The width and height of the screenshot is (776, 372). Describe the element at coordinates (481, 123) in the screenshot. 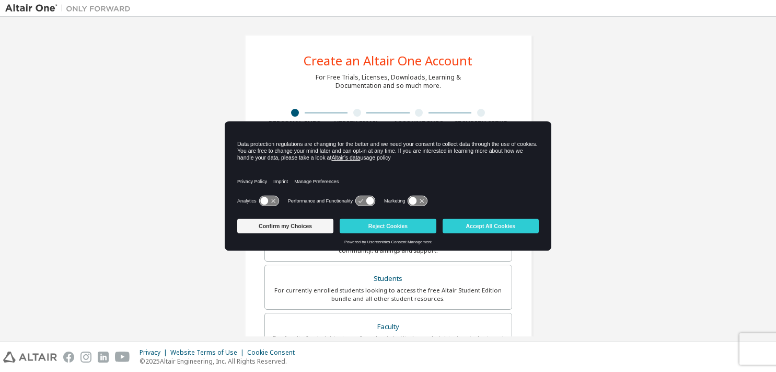

I see `div: Security Setup` at that location.